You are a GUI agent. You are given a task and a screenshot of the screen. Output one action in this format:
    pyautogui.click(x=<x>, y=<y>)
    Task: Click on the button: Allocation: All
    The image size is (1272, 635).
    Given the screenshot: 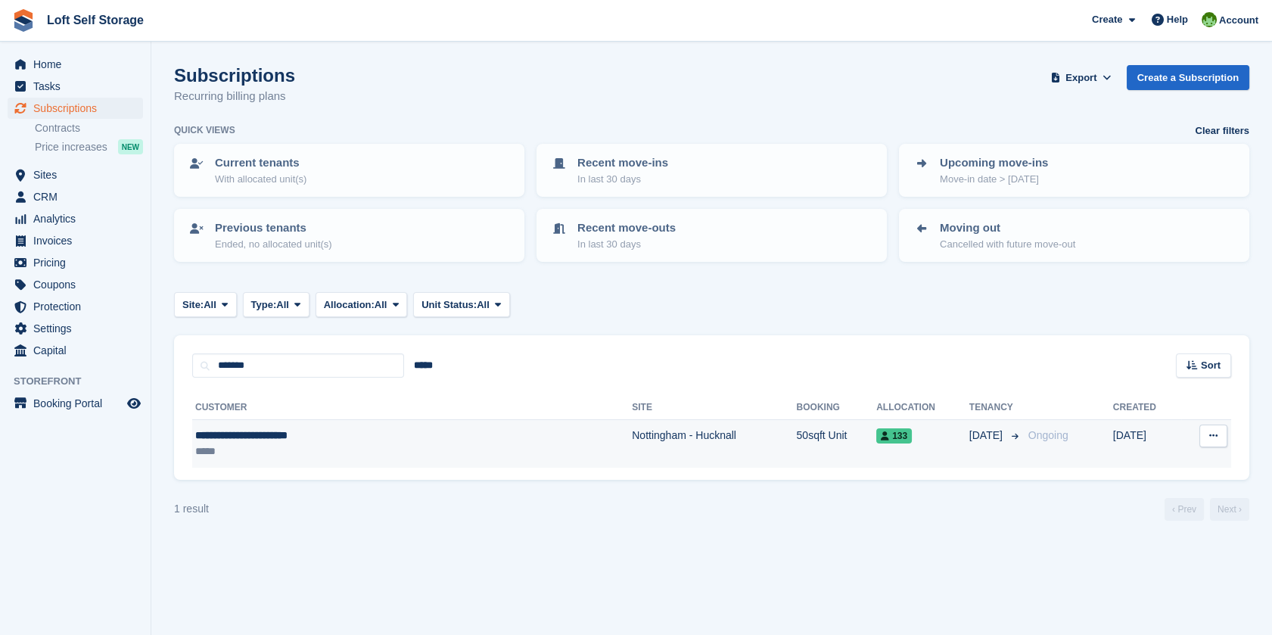 What is the action you would take?
    pyautogui.click(x=362, y=304)
    